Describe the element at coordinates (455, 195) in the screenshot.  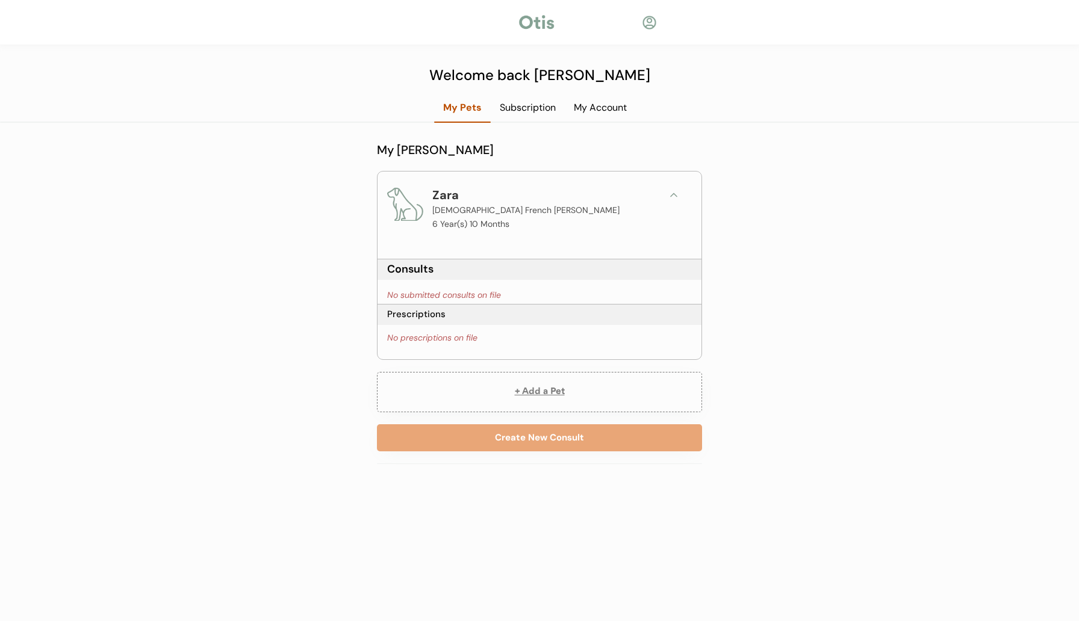
I see `div: Zara` at that location.